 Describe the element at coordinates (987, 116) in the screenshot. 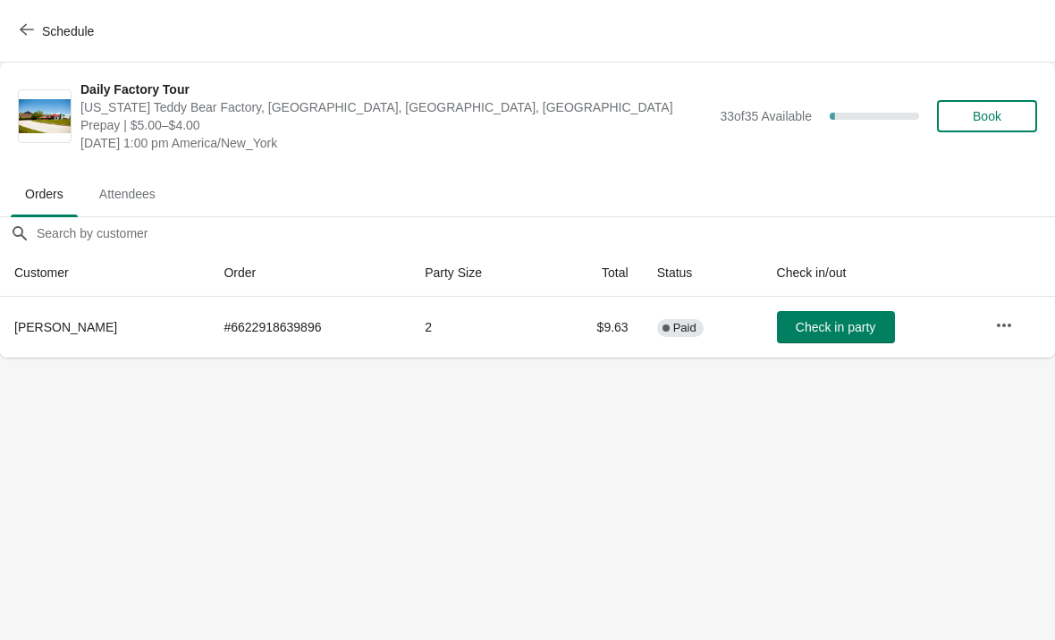

I see `span: Book` at that location.